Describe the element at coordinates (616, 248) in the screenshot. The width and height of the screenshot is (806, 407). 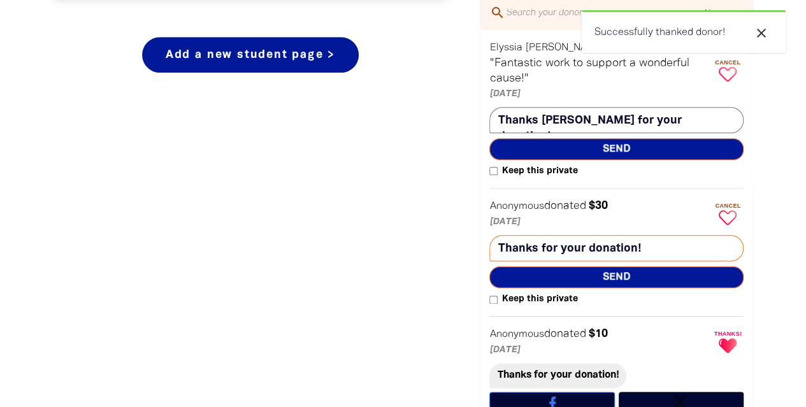
I see `textarea: Thanks for your donation!` at that location.